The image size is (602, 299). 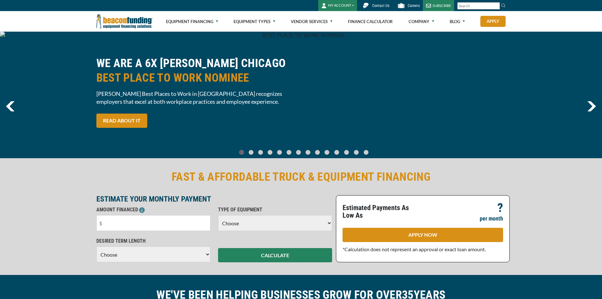 What do you see at coordinates (153, 241) in the screenshot?
I see `p: DESIRED TERM LENGTH` at bounding box center [153, 241].